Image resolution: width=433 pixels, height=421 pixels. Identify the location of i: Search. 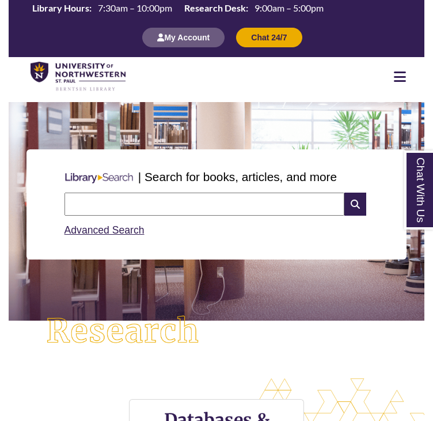
(356, 204).